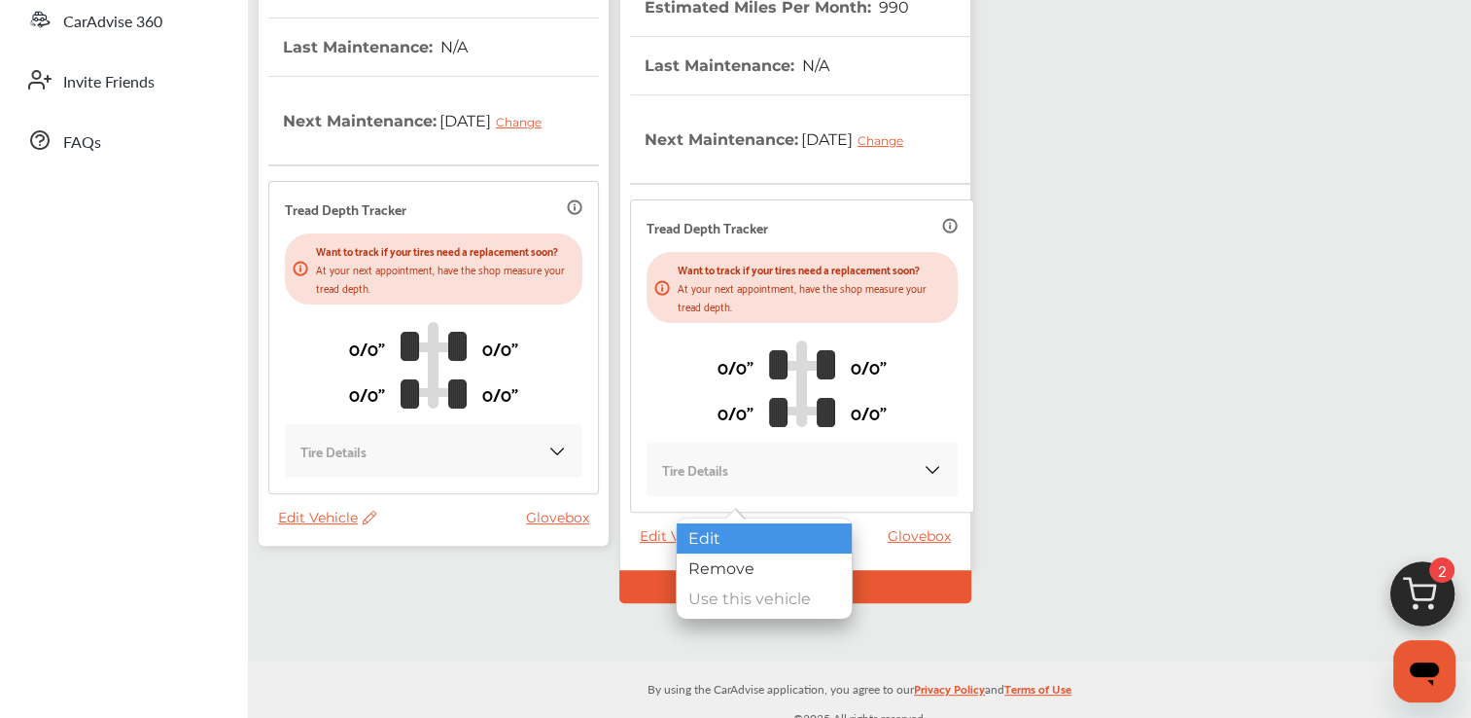 The image size is (1471, 718). I want to click on div: Edit, so click(764, 538).